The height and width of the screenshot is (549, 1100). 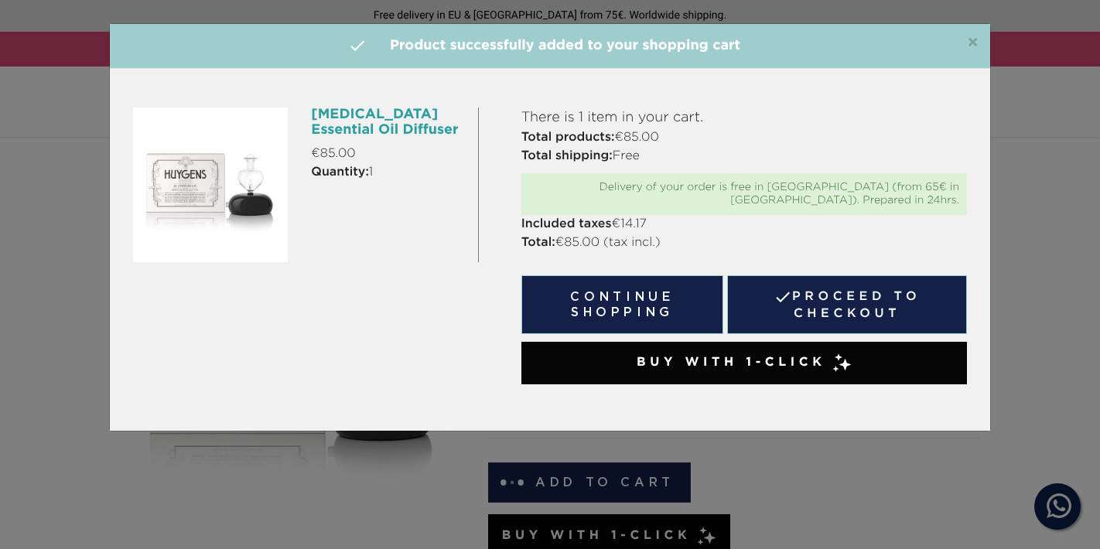 What do you see at coordinates (568, 138) in the screenshot?
I see `strong: Total products:` at bounding box center [568, 138].